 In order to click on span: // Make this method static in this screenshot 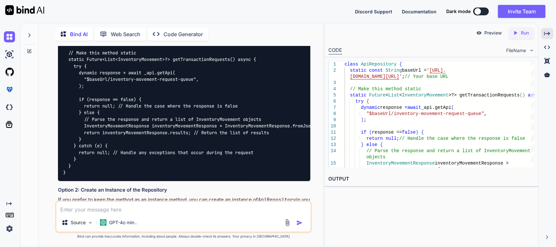, I will do `click(385, 89)`.